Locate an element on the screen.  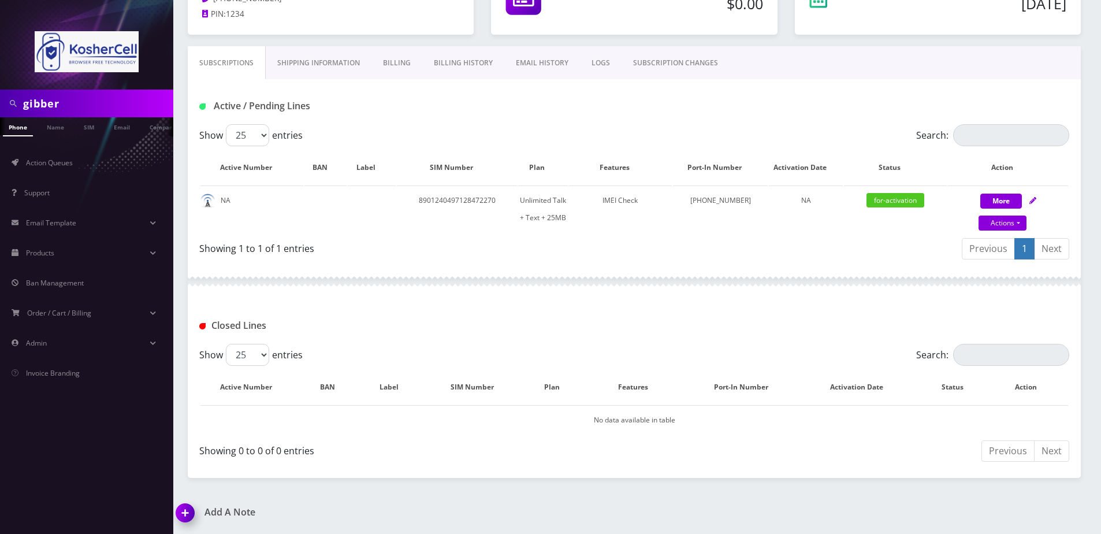
span: for-activation is located at coordinates (896, 200).